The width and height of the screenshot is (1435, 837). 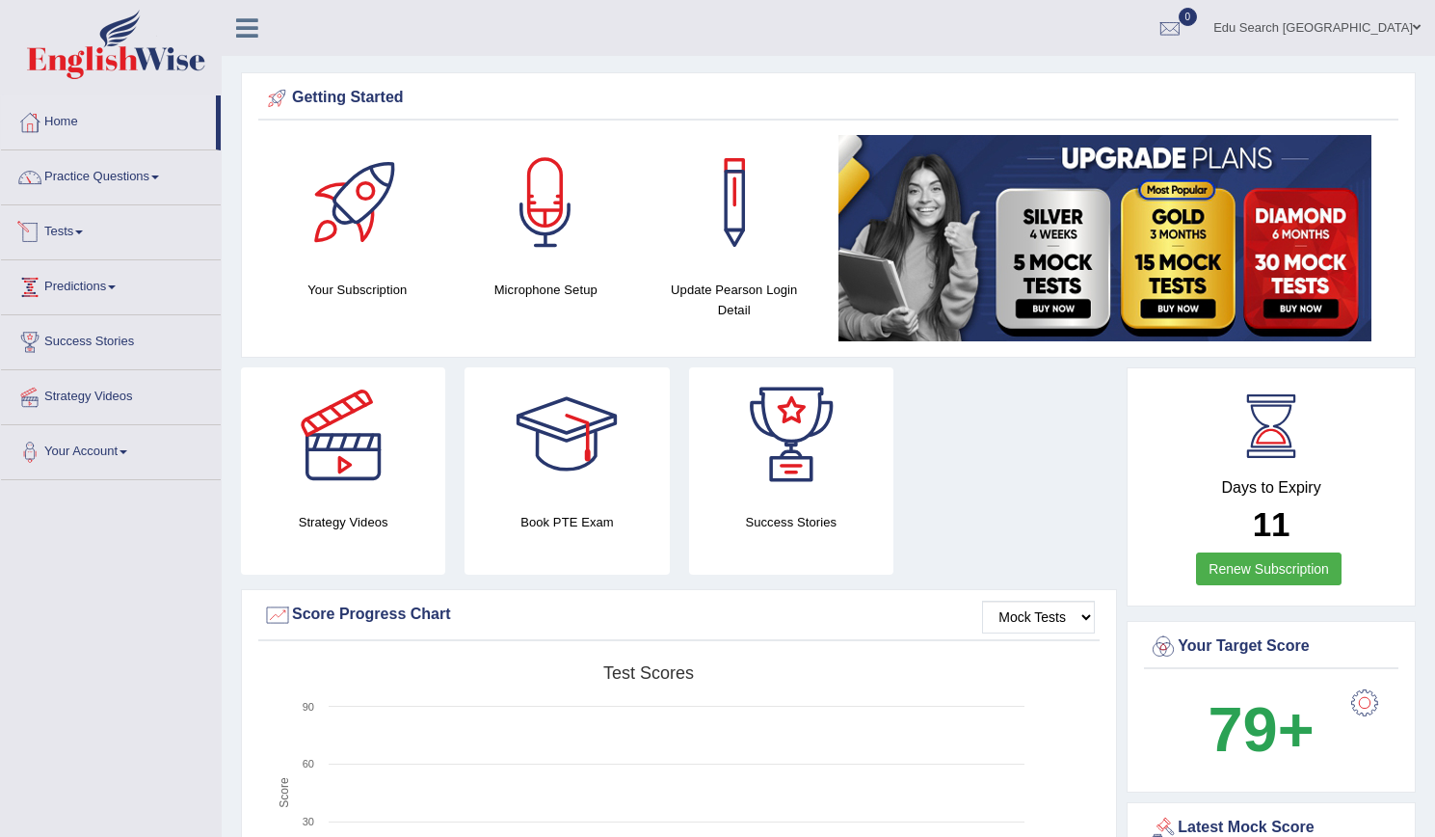 I want to click on h4: Update Pearson Login Detail, so click(x=735, y=300).